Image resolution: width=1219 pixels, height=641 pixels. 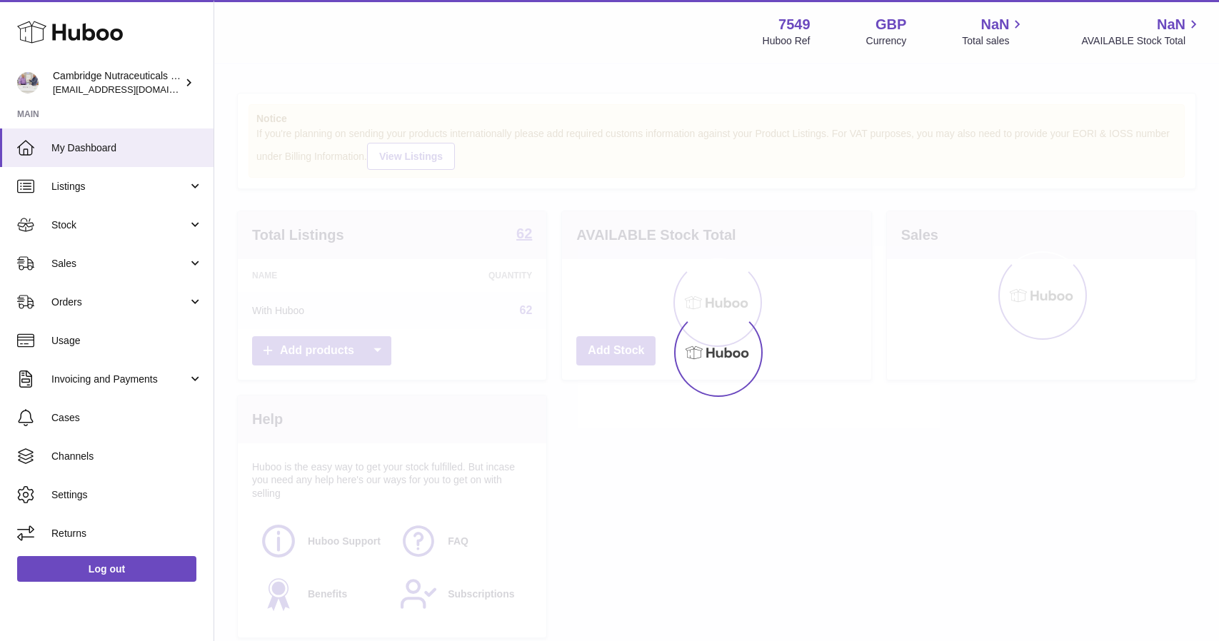 I want to click on strong: GBP, so click(x=890, y=24).